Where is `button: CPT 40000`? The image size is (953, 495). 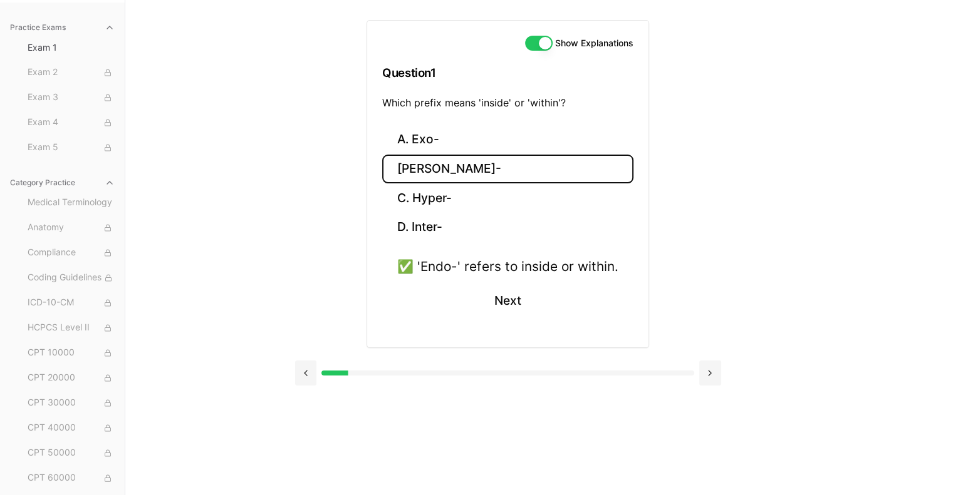
button: CPT 40000 is located at coordinates (71, 428).